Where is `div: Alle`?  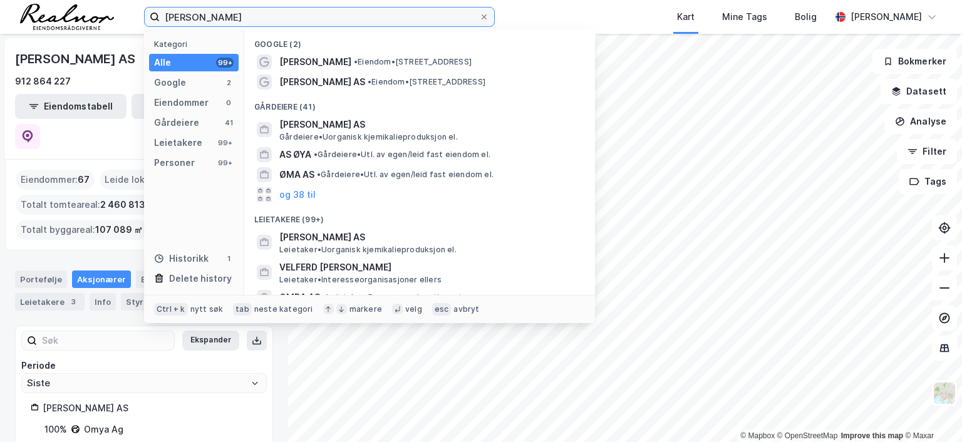
div: Alle is located at coordinates (162, 63).